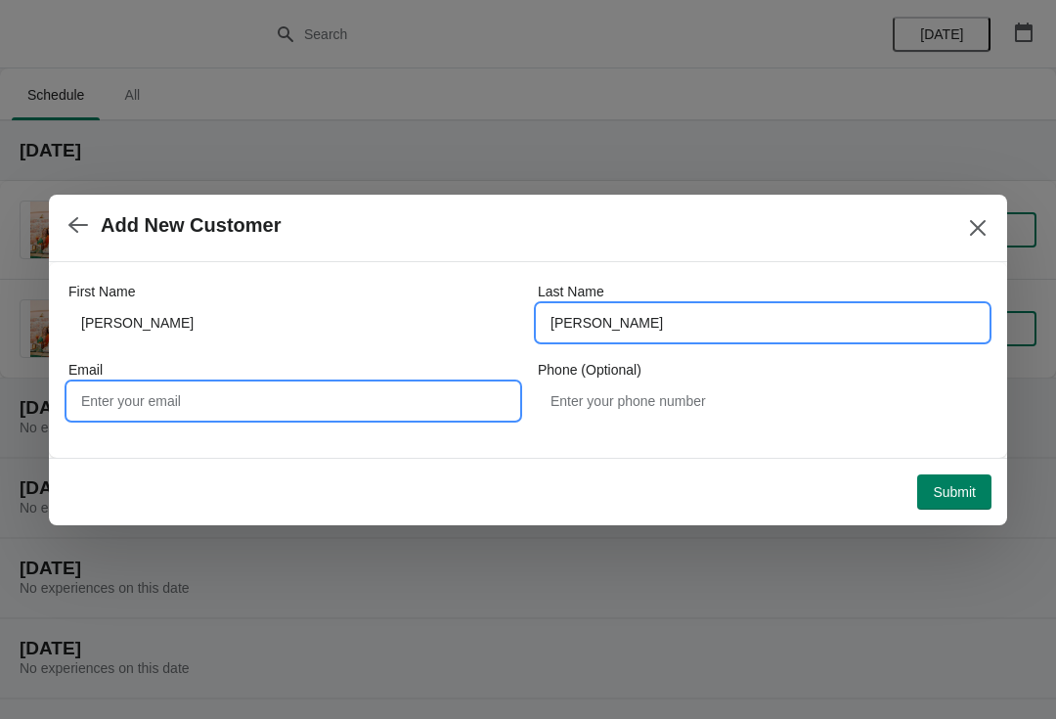 The height and width of the screenshot is (719, 1056). I want to click on h2: Add New Customer, so click(191, 225).